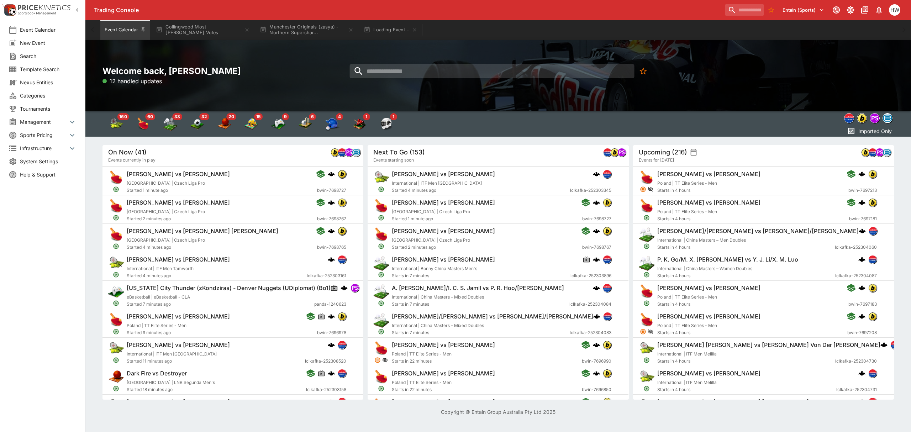 The image size is (911, 432). What do you see at coordinates (258, 117) in the screenshot?
I see `span: 15` at bounding box center [258, 117].